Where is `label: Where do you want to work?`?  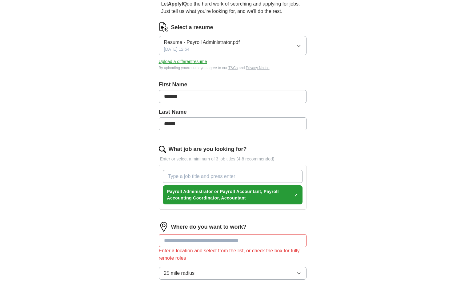
label: Where do you want to work? is located at coordinates (209, 227).